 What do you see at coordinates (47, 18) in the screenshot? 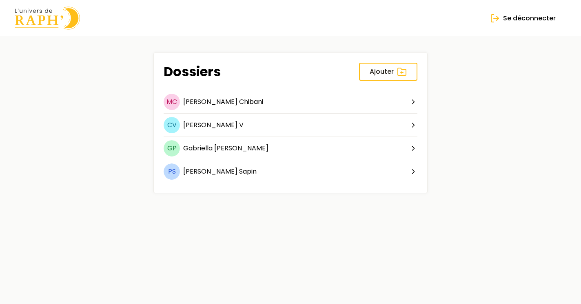
I see `img: Univers de Raph logo` at bounding box center [47, 18].